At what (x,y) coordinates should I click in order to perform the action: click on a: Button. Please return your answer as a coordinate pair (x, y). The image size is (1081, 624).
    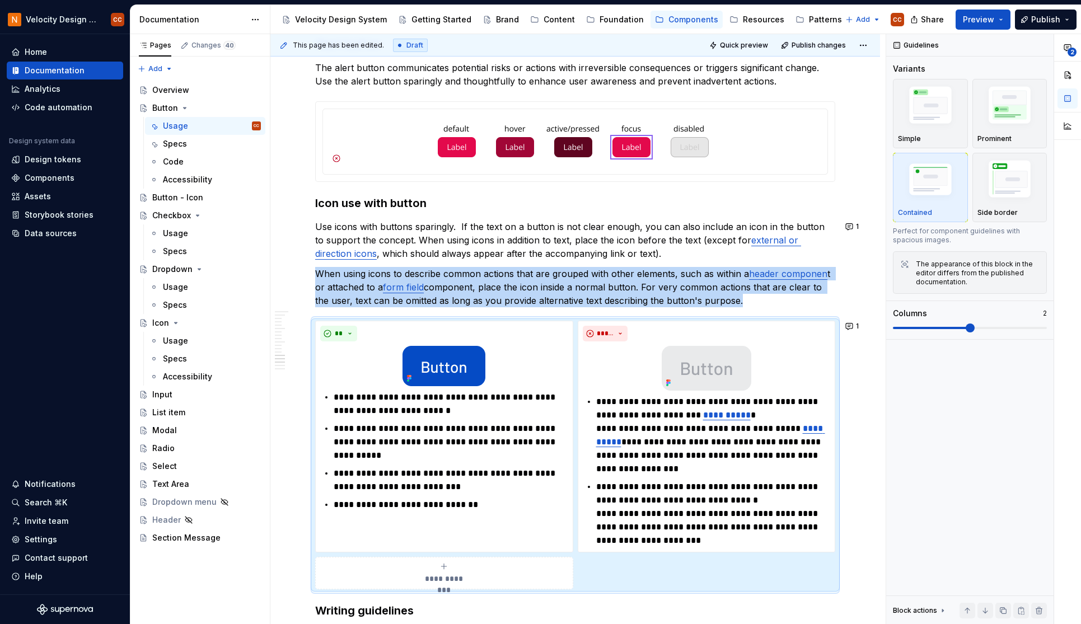
    Looking at the image, I should click on (200, 108).